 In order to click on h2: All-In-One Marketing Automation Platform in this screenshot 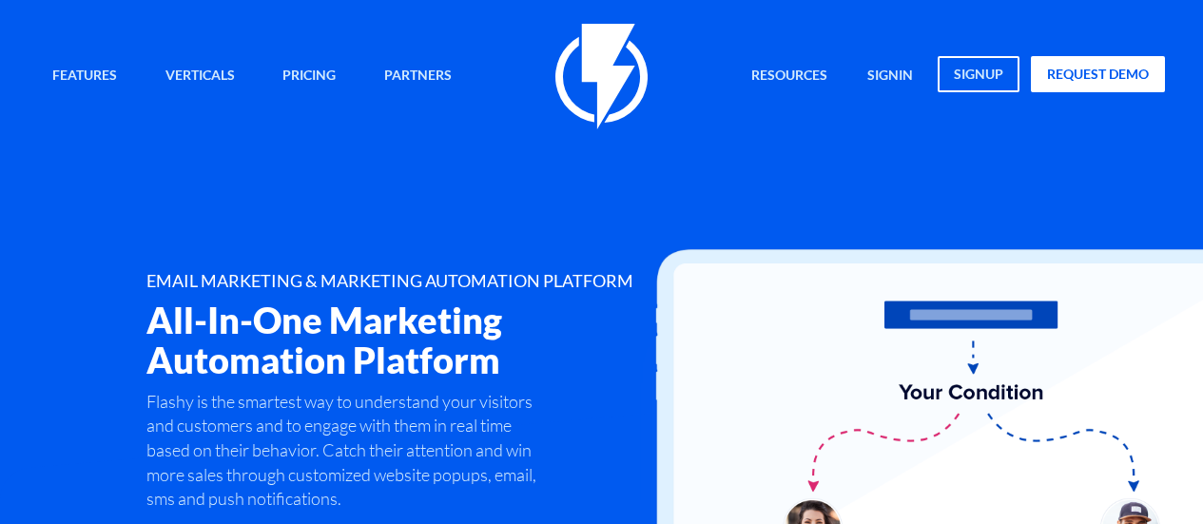, I will do `click(414, 340)`.